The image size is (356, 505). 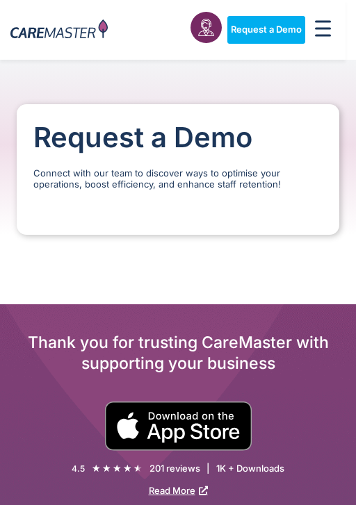 I want to click on h2: Thank you for trusting CareMaster with supporting your business, so click(x=178, y=353).